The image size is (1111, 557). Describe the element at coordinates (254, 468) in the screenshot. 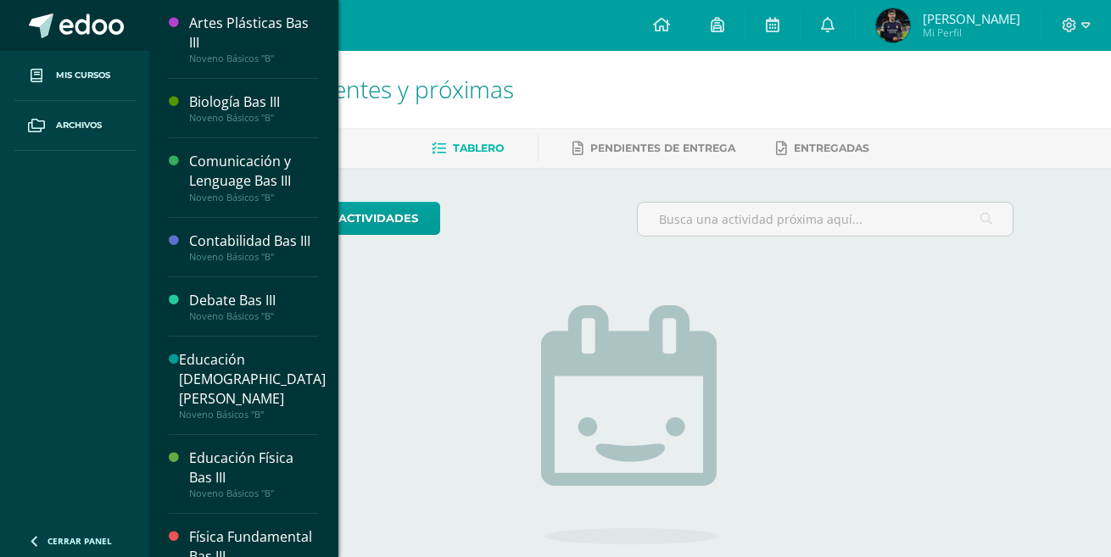

I see `div: Educación Física Bas III` at that location.